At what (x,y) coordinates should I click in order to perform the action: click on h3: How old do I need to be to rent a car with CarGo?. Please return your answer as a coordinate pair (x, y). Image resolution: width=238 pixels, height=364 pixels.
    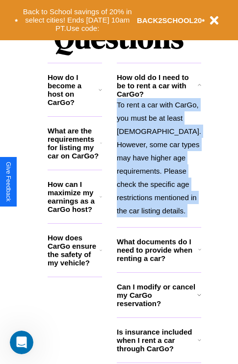
    Looking at the image, I should click on (157, 85).